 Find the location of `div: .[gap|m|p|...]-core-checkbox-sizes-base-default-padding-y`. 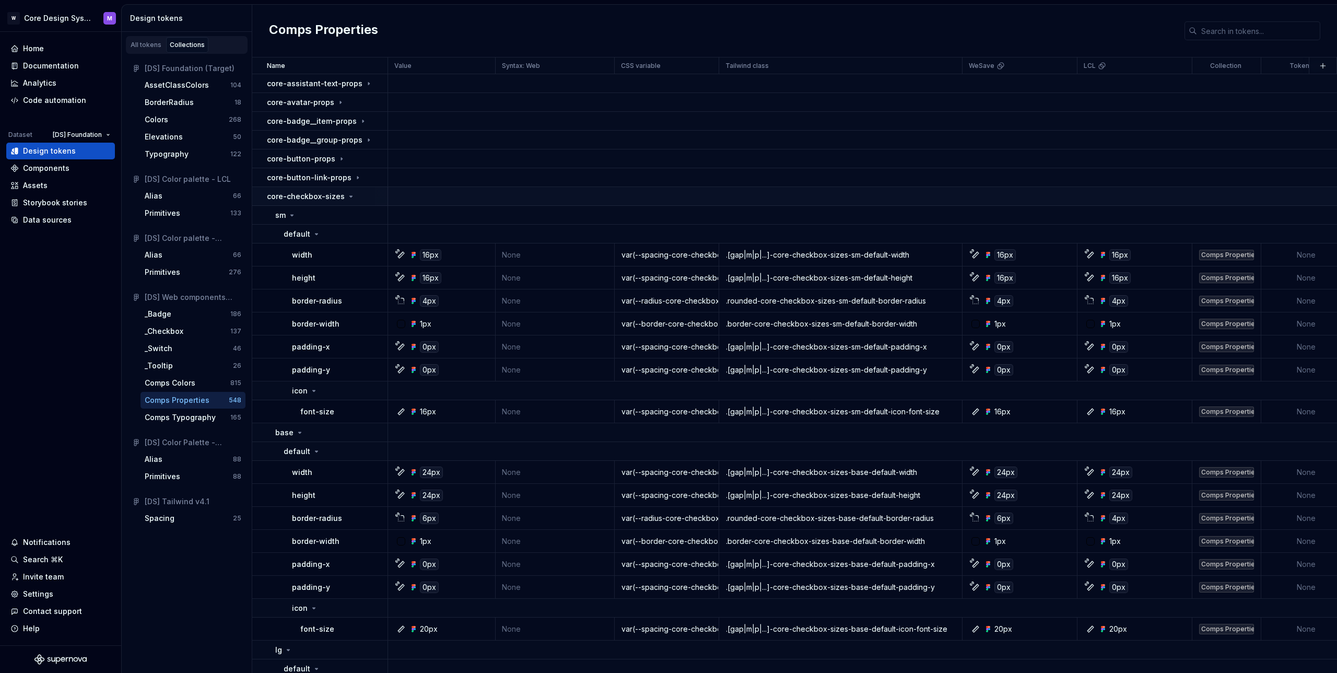

div: .[gap|m|p|...]-core-checkbox-sizes-base-default-padding-y is located at coordinates (841, 587).